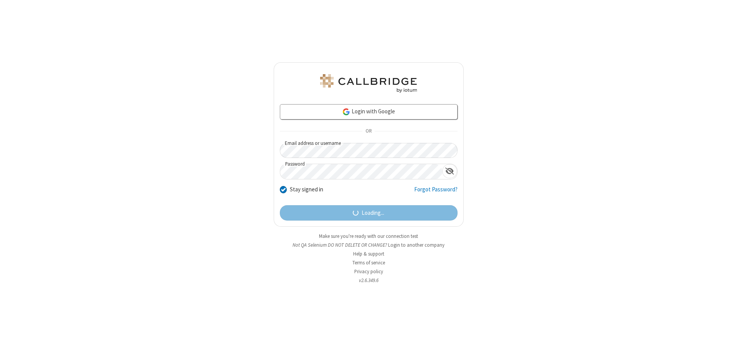 Image resolution: width=737 pixels, height=352 pixels. Describe the element at coordinates (368, 131) in the screenshot. I see `span: OR` at that location.